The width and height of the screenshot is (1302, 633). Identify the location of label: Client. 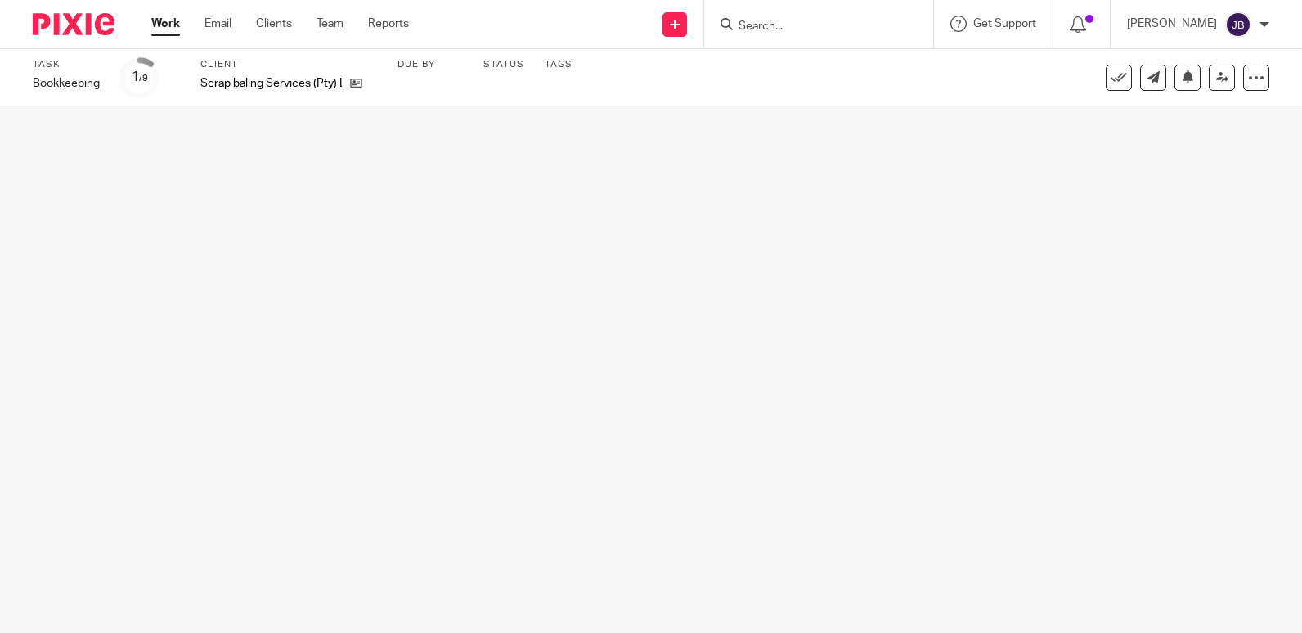
(289, 65).